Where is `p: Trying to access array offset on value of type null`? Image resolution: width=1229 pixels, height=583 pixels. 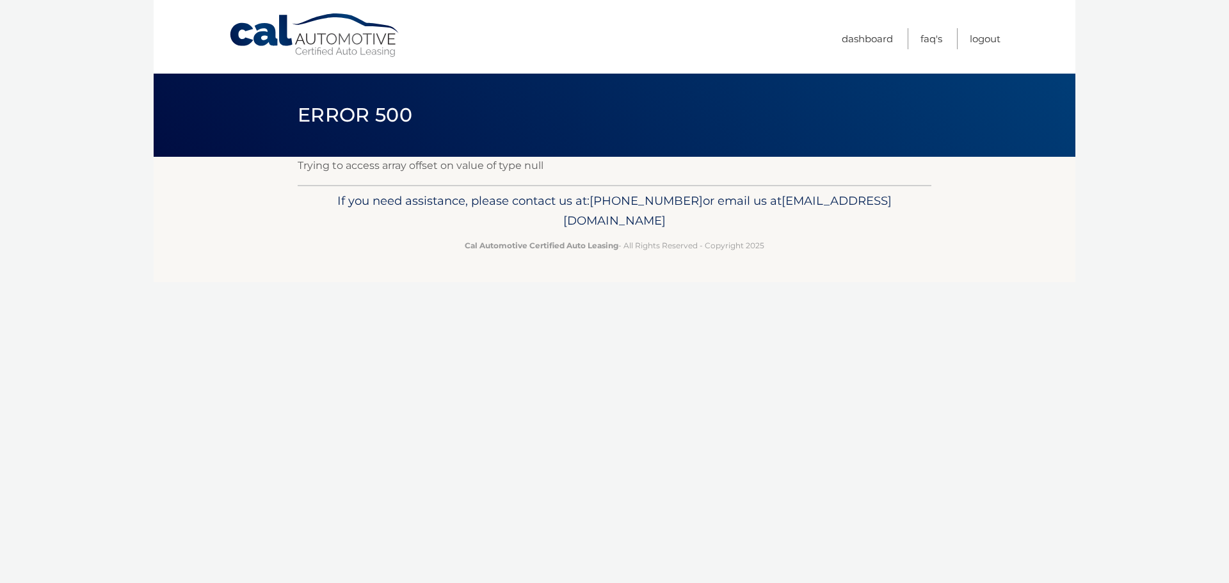
p: Trying to access array offset on value of type null is located at coordinates (615, 166).